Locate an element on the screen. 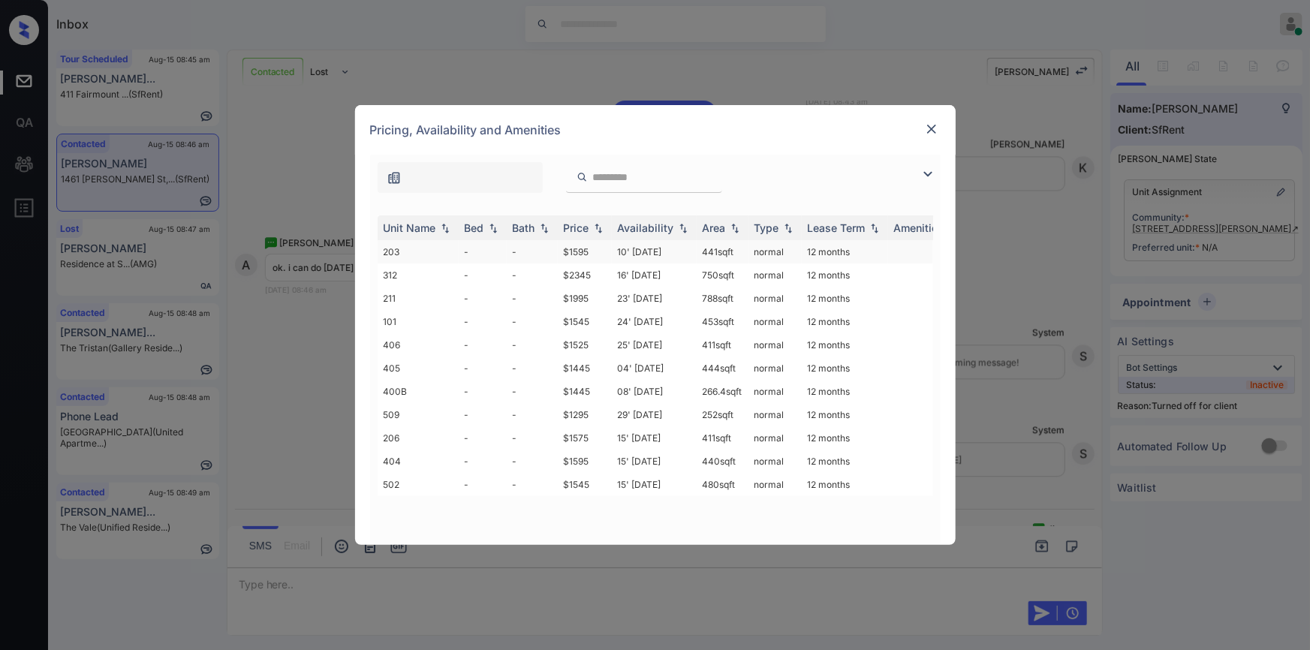 Image resolution: width=1310 pixels, height=650 pixels. td: 404 is located at coordinates (418, 461).